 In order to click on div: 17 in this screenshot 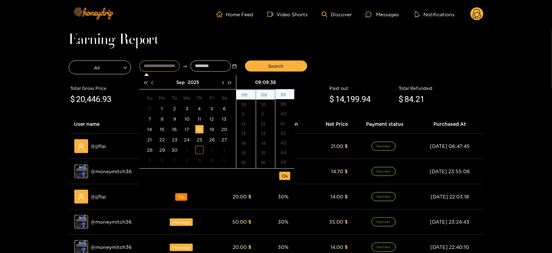, I will do `click(246, 172)`.